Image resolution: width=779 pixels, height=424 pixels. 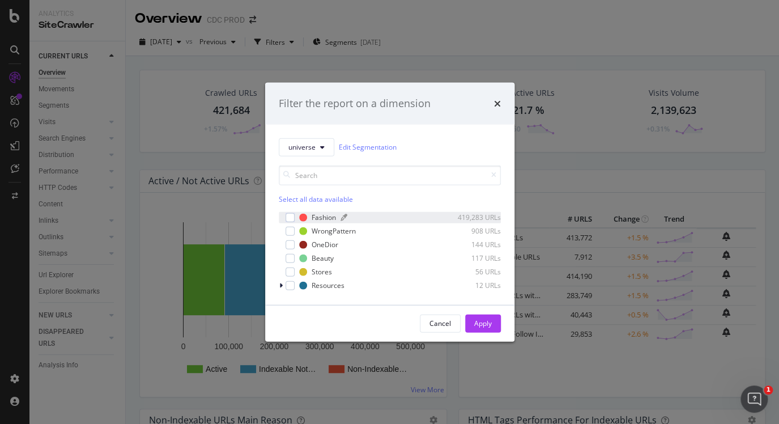 What do you see at coordinates (482, 323) in the screenshot?
I see `button: Apply` at bounding box center [482, 323].